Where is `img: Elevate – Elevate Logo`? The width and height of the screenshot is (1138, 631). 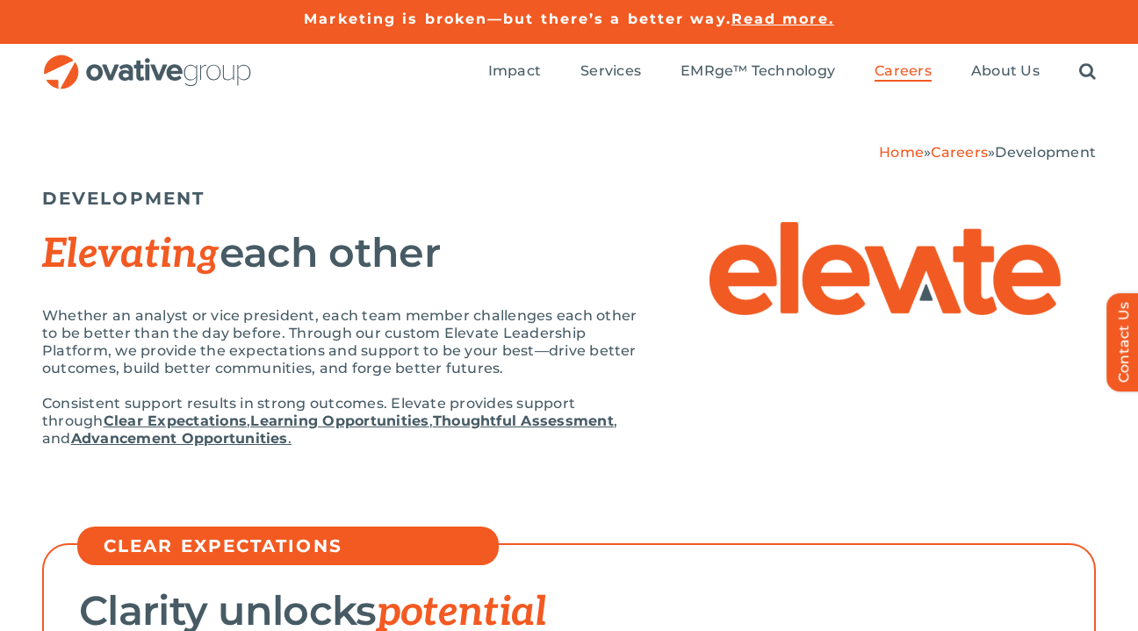
img: Elevate – Elevate Logo is located at coordinates (885, 269).